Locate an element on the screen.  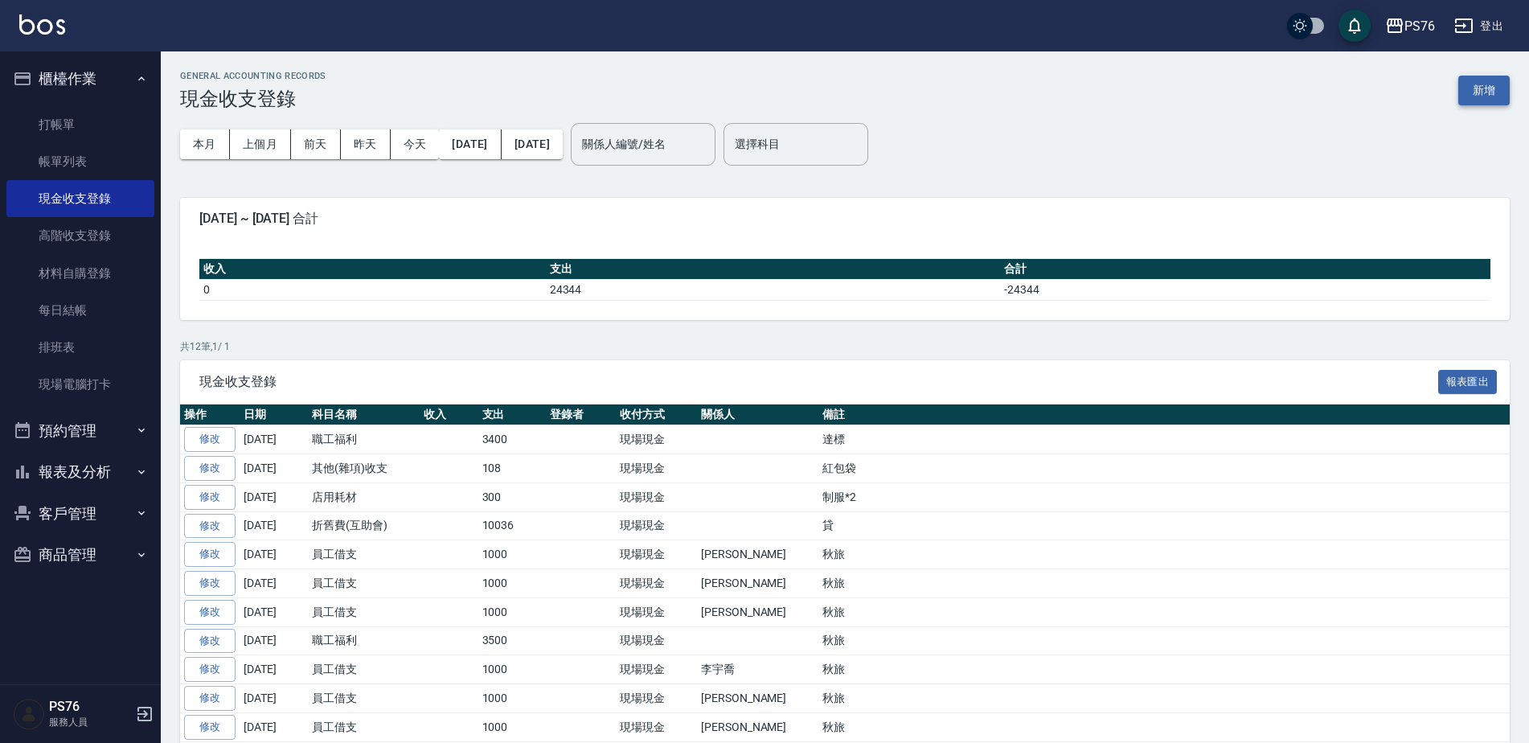
td: 0 is located at coordinates (372, 289).